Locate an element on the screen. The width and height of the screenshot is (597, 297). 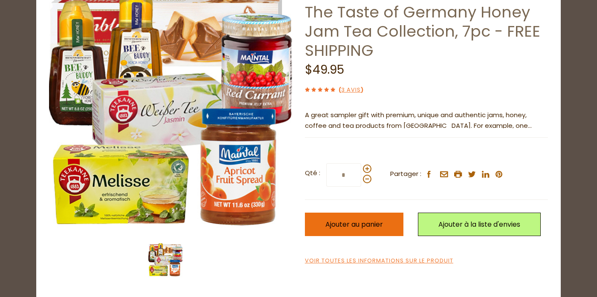
a: 3 avis is located at coordinates (351, 90).